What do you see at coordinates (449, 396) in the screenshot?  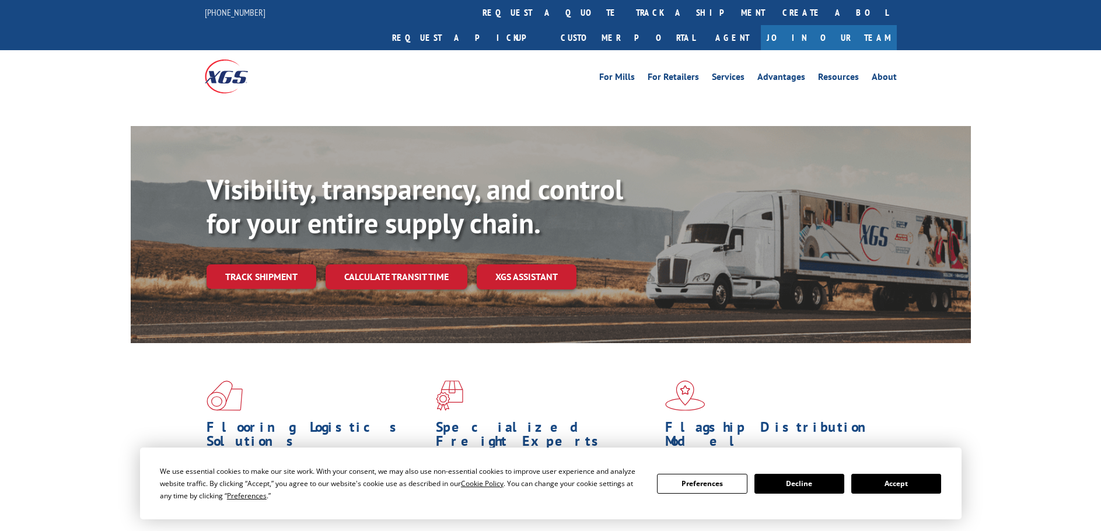 I see `img: xgs-icon-focused-on-flooring-red` at bounding box center [449, 396].